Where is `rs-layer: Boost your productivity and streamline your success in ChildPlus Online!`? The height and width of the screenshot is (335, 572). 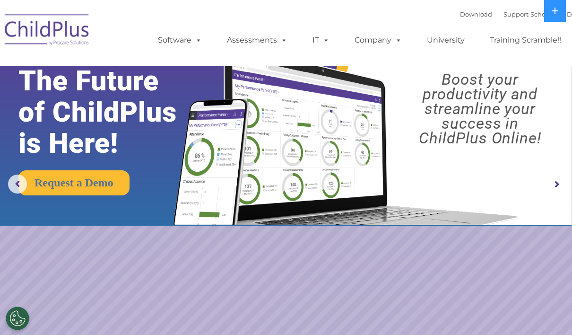 rs-layer: Boost your productivity and streamline your success in ChildPlus Online! is located at coordinates (480, 108).